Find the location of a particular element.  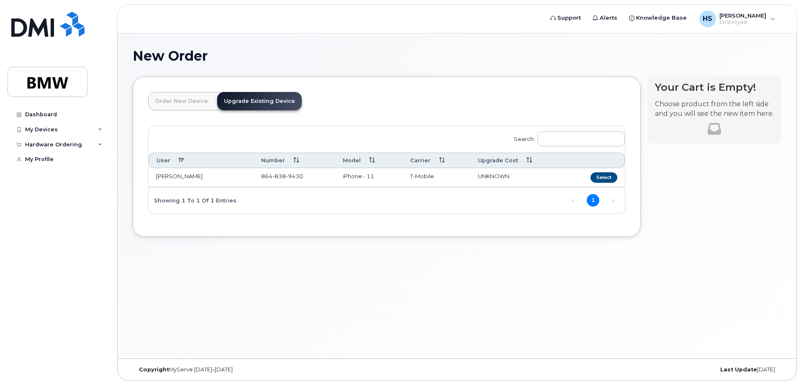

span: 838 is located at coordinates (279, 176).